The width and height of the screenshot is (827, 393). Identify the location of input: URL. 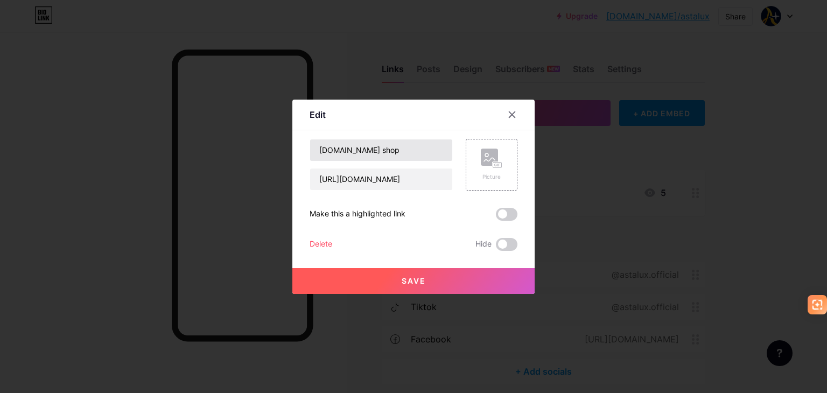
(381, 179).